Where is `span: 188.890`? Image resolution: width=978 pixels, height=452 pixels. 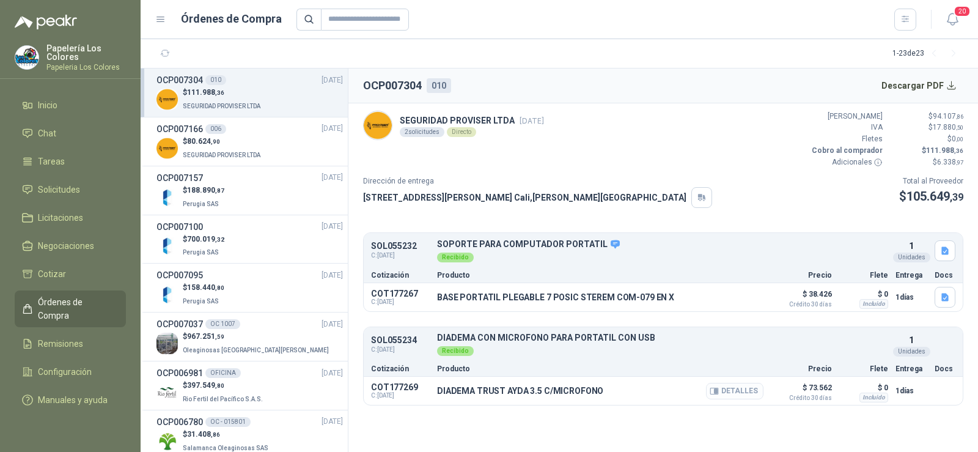 span: 188.890 is located at coordinates (205, 190).